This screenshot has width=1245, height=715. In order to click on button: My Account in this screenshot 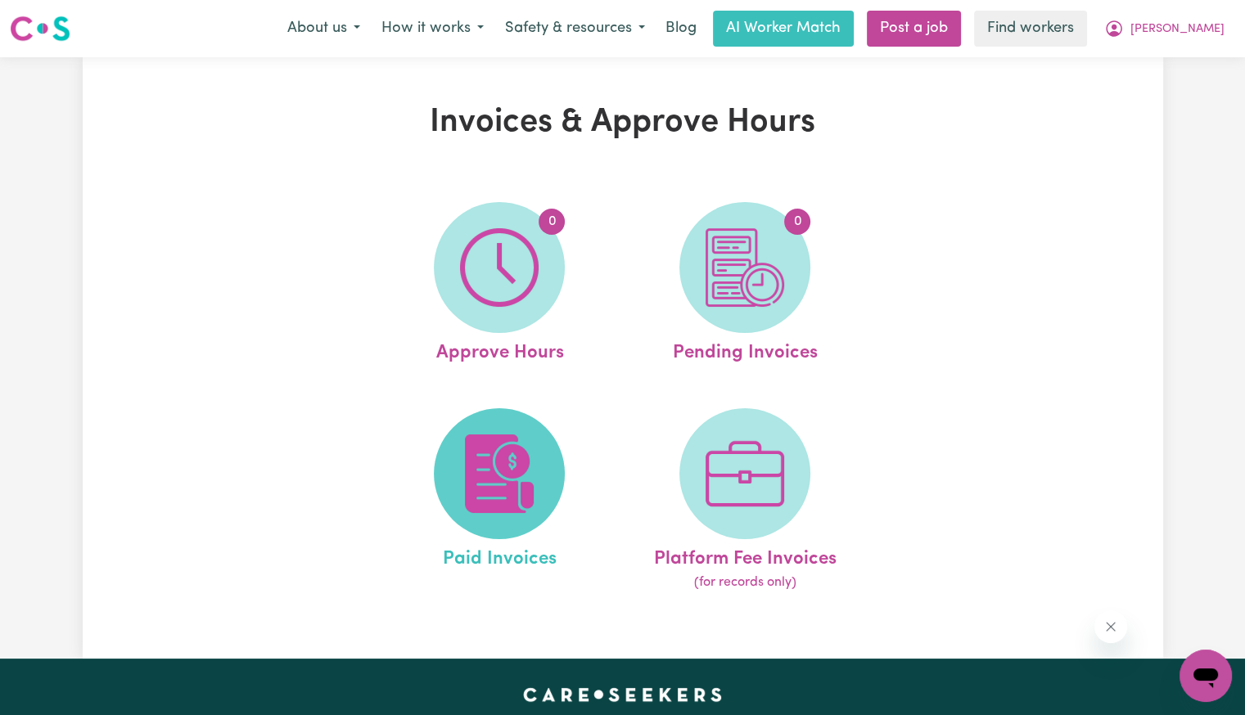, I will do `click(1164, 29)`.